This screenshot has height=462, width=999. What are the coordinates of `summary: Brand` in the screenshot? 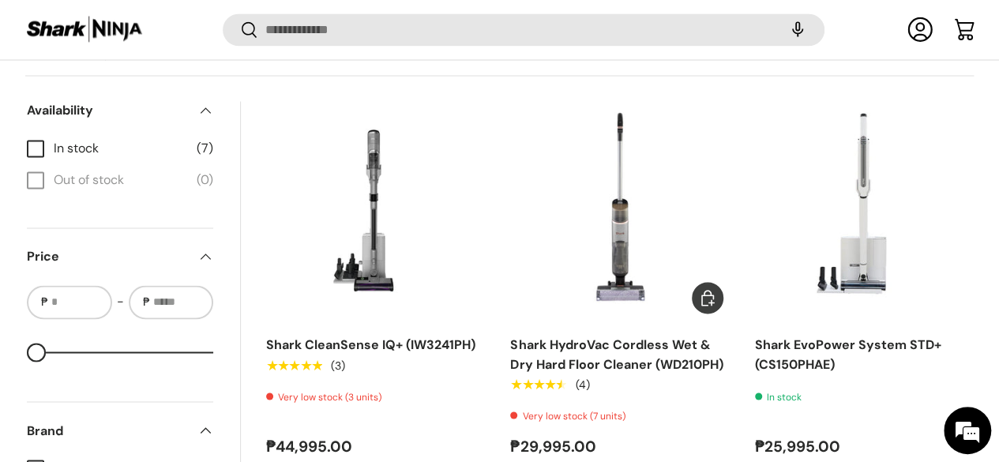 It's located at (120, 430).